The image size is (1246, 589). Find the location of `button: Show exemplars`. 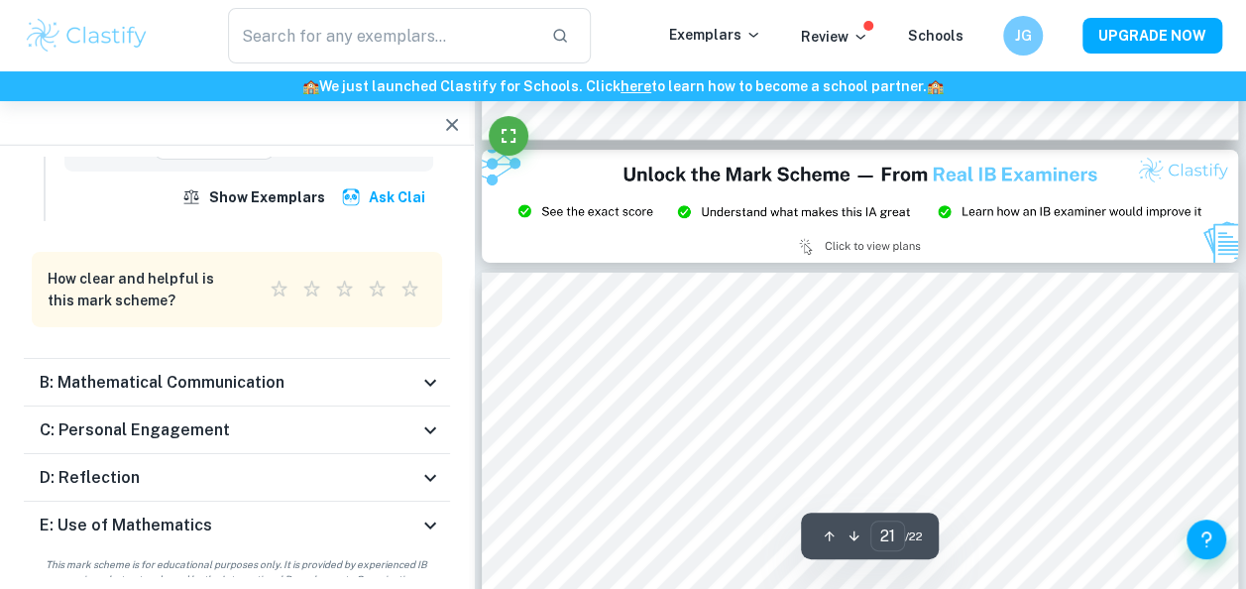

button: Show exemplars is located at coordinates (255, 197).